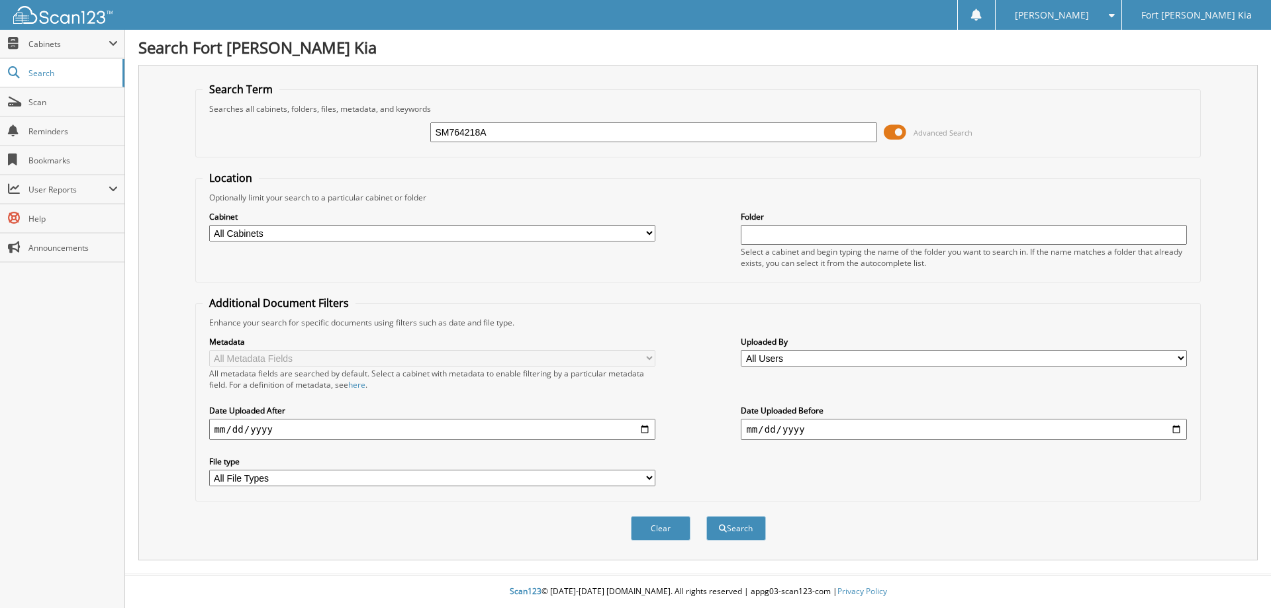  What do you see at coordinates (63, 15) in the screenshot?
I see `img: scan123-logo-white.svg` at bounding box center [63, 15].